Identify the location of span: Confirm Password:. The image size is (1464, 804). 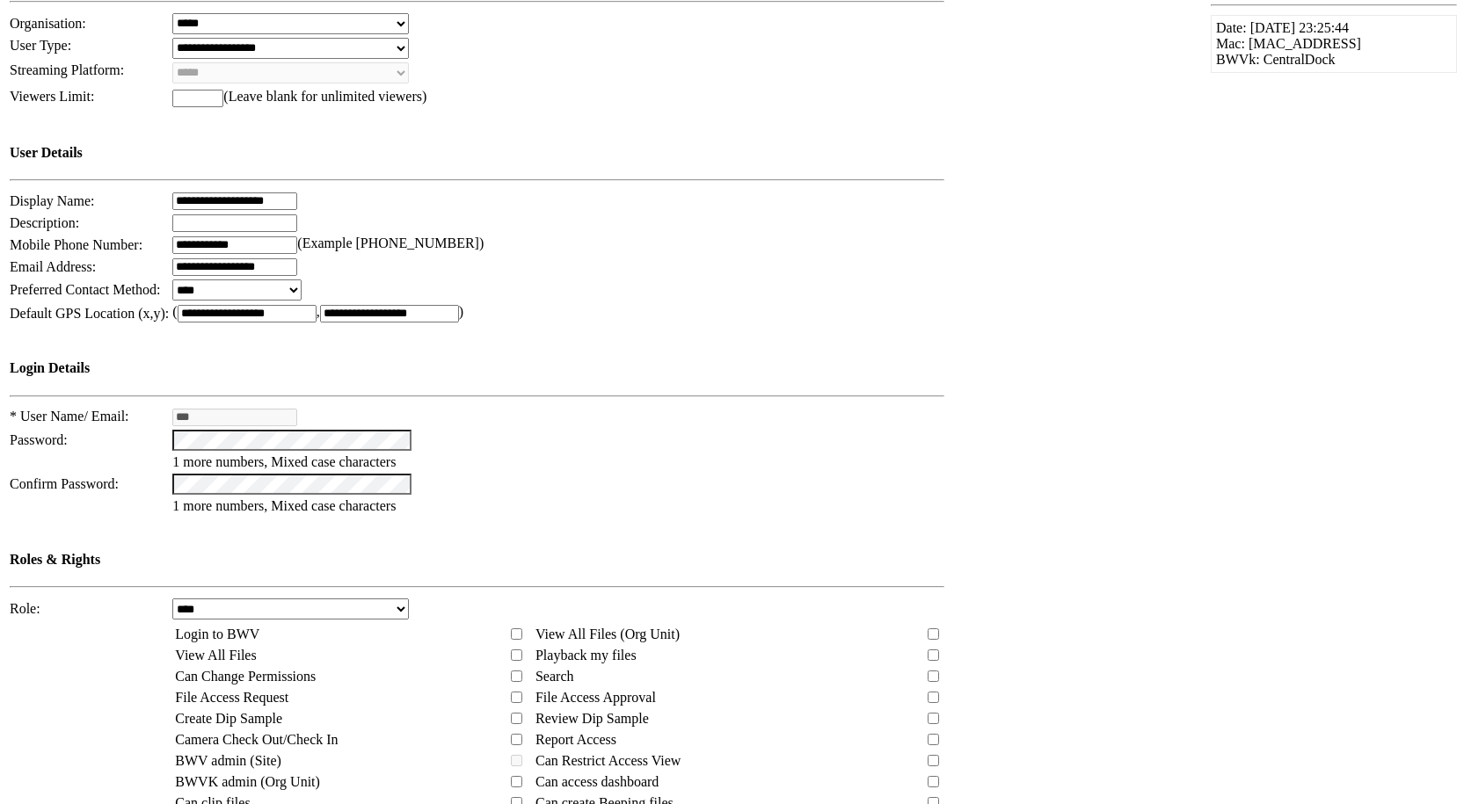
(64, 483).